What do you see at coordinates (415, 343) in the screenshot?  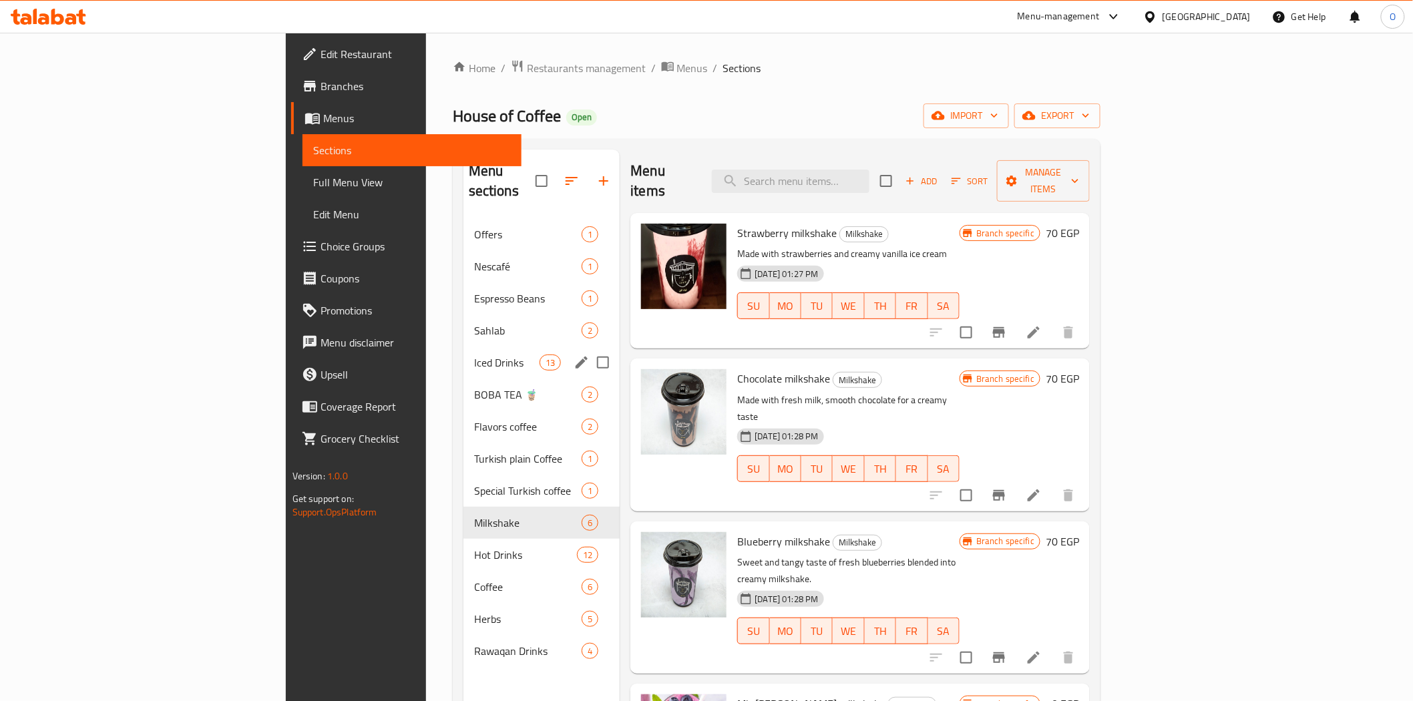 I see `span: Menu disclaimer` at bounding box center [415, 343].